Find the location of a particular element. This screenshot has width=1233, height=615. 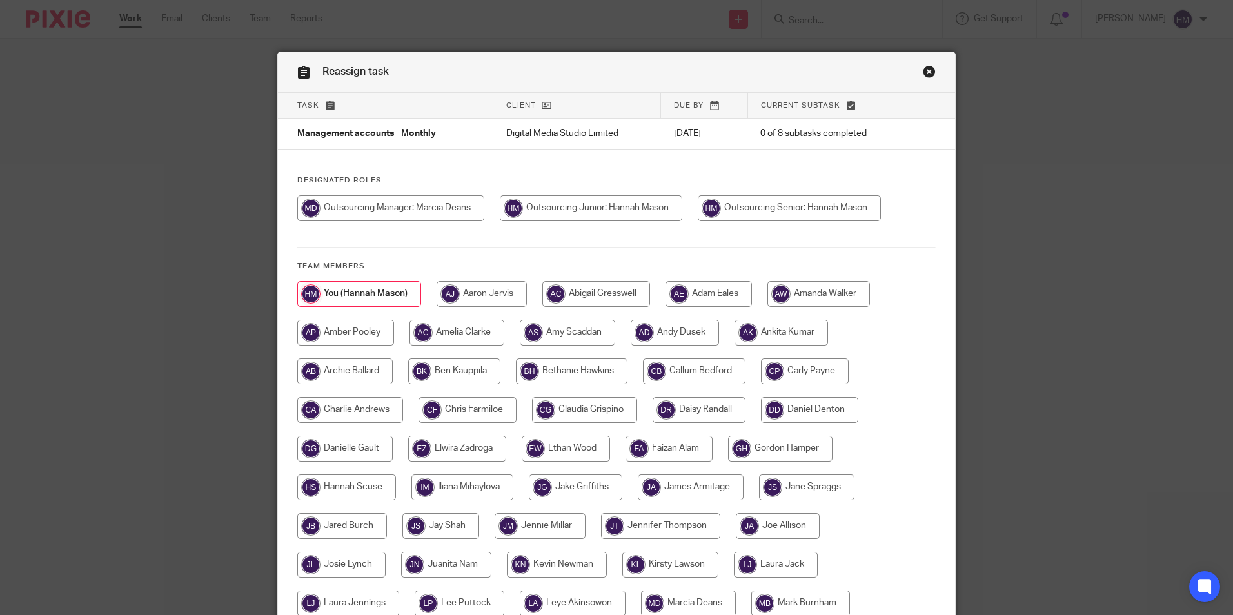

span: Client is located at coordinates (521, 105).